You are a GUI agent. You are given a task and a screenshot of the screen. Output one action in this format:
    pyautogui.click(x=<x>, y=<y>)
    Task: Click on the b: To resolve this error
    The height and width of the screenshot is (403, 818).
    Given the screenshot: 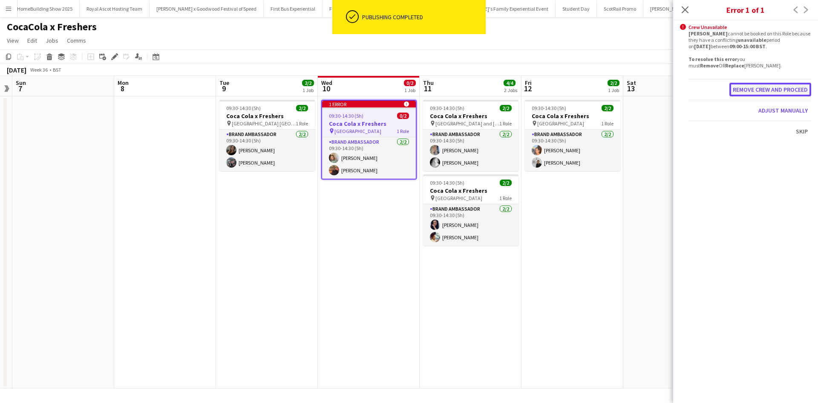 What is the action you would take?
    pyautogui.click(x=713, y=59)
    